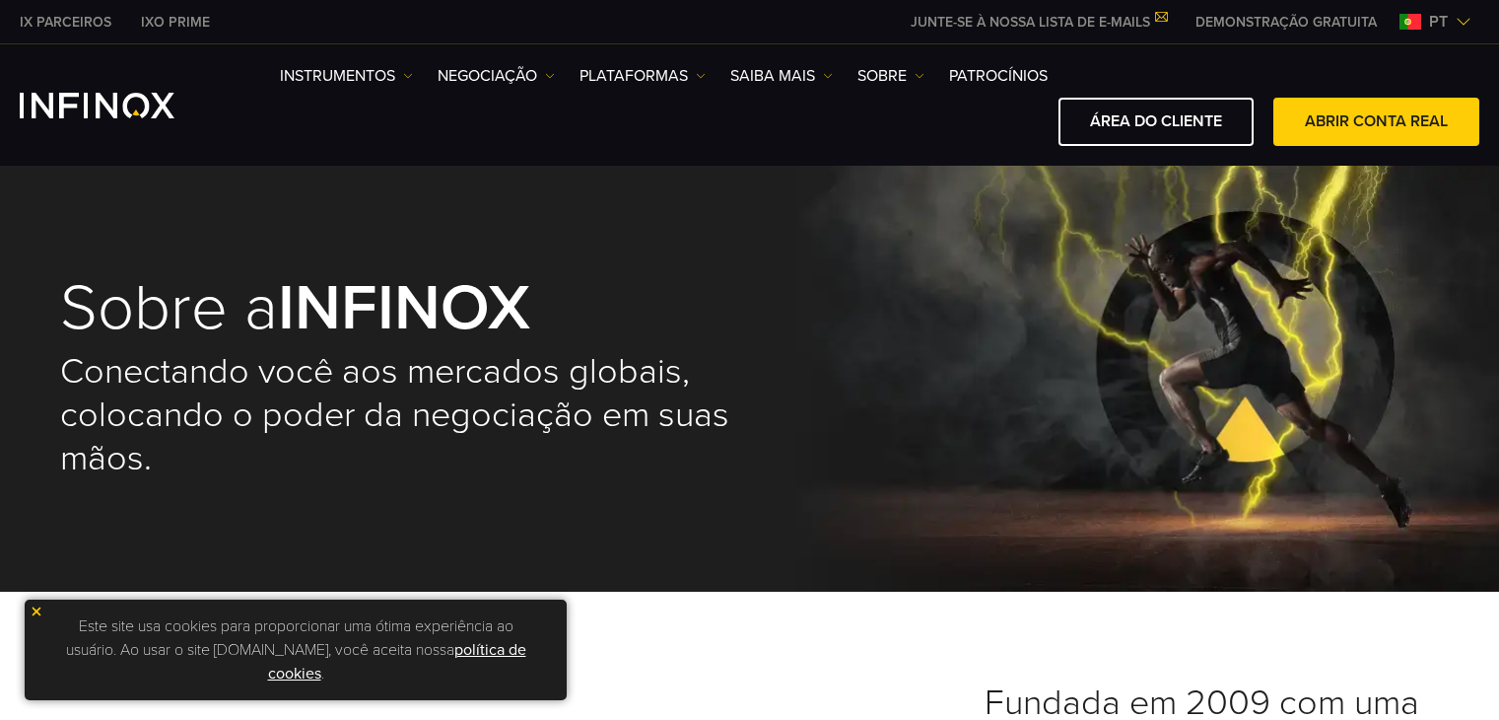 The image size is (1499, 720). What do you see at coordinates (1156, 121) in the screenshot?
I see `a: ÁREA DO CLIENTE` at bounding box center [1156, 121].